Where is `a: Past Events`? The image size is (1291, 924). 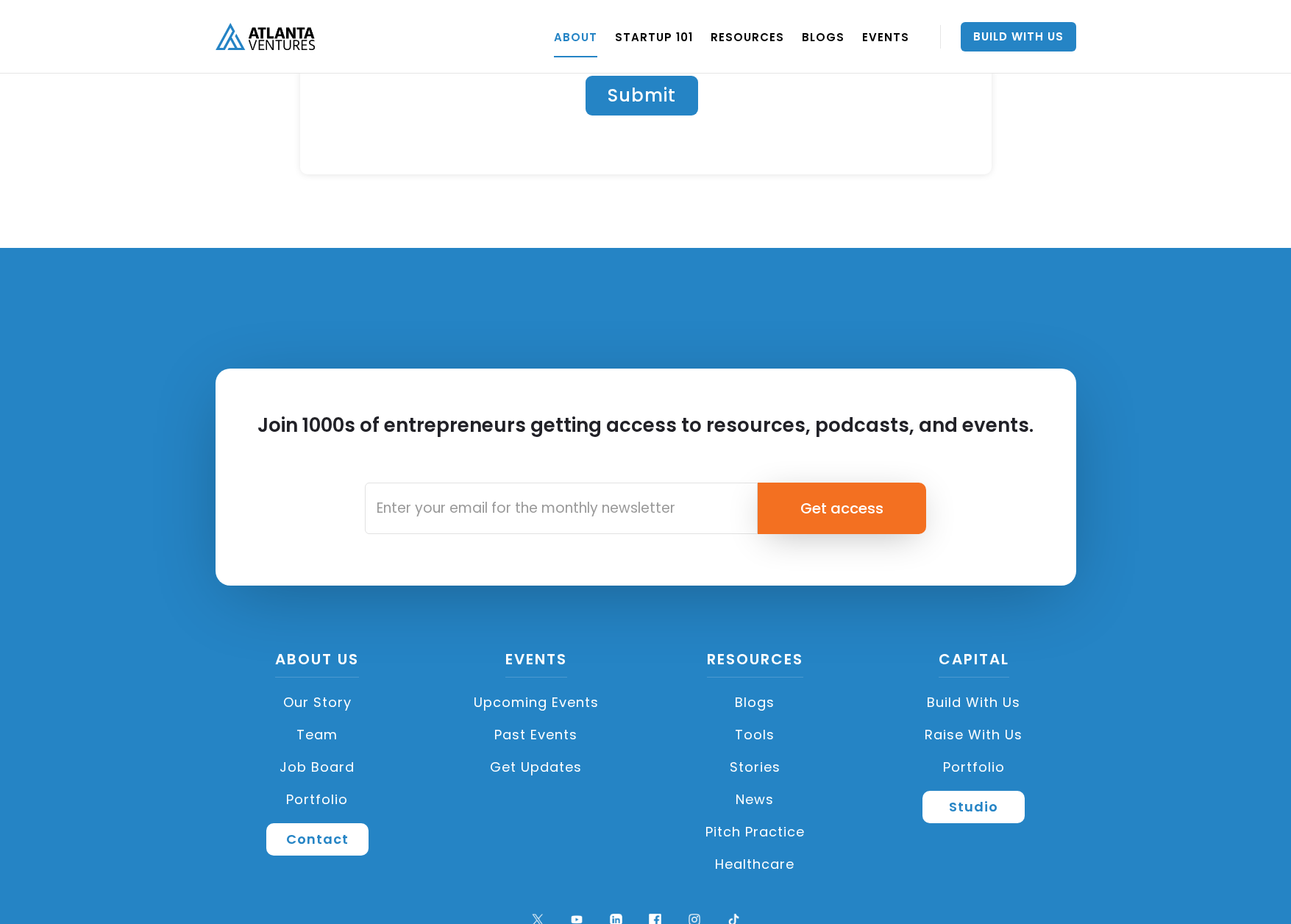
a: Past Events is located at coordinates (536, 735).